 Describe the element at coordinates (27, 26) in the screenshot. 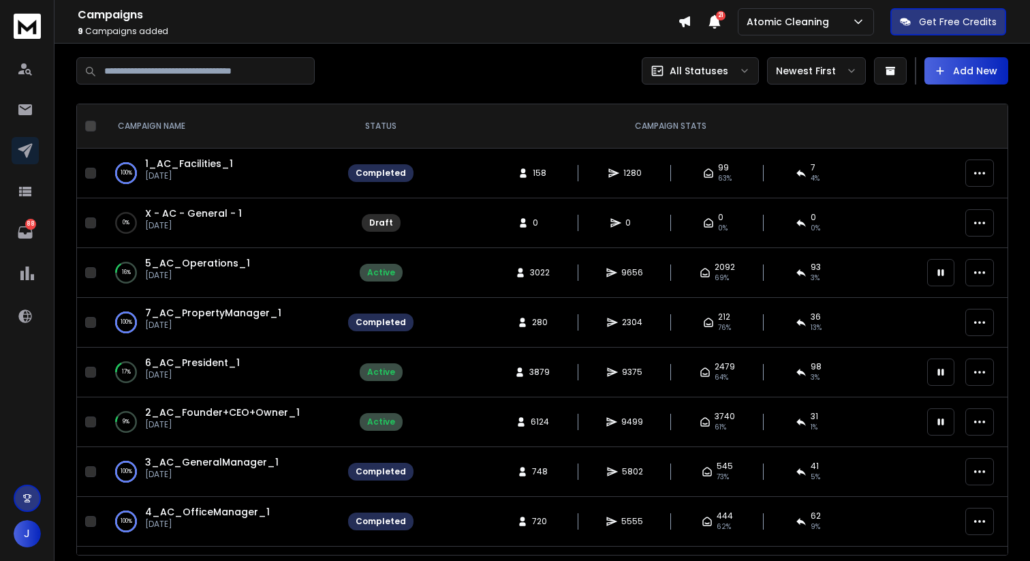

I see `img: logo` at that location.